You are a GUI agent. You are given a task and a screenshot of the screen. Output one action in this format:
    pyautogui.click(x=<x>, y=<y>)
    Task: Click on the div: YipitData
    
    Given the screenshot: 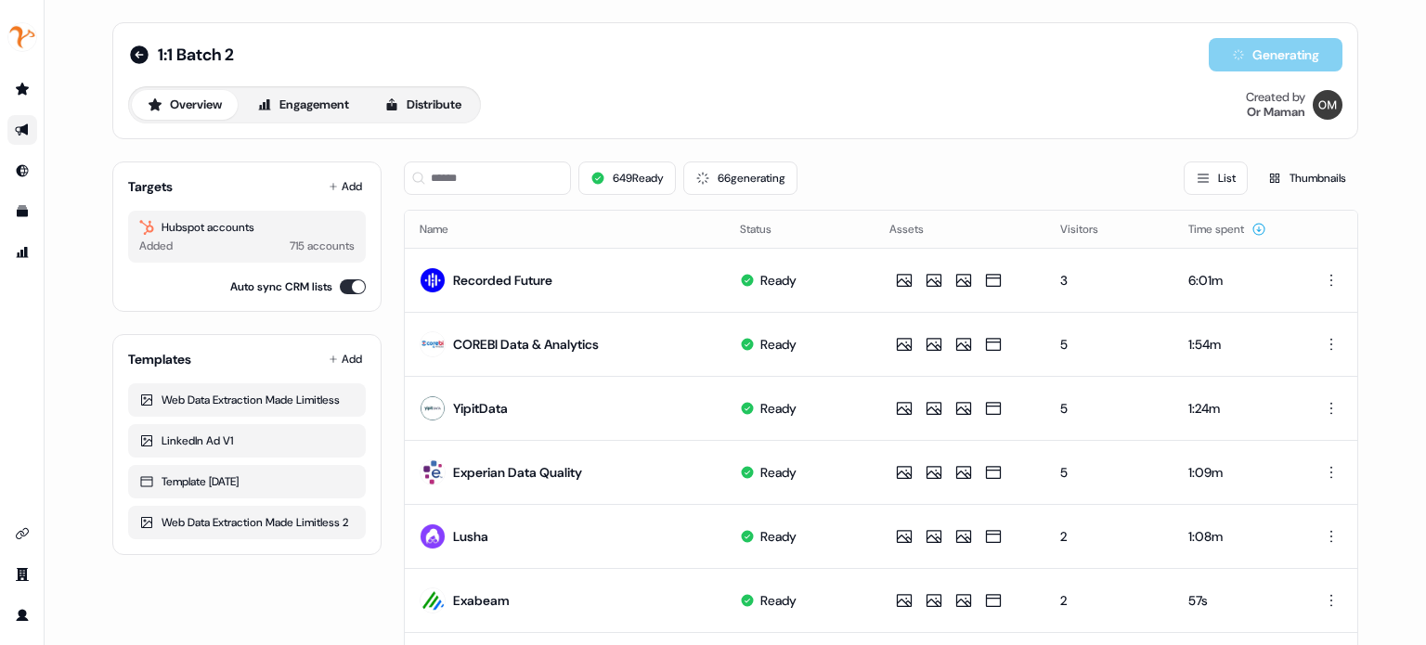 What is the action you would take?
    pyautogui.click(x=480, y=408)
    